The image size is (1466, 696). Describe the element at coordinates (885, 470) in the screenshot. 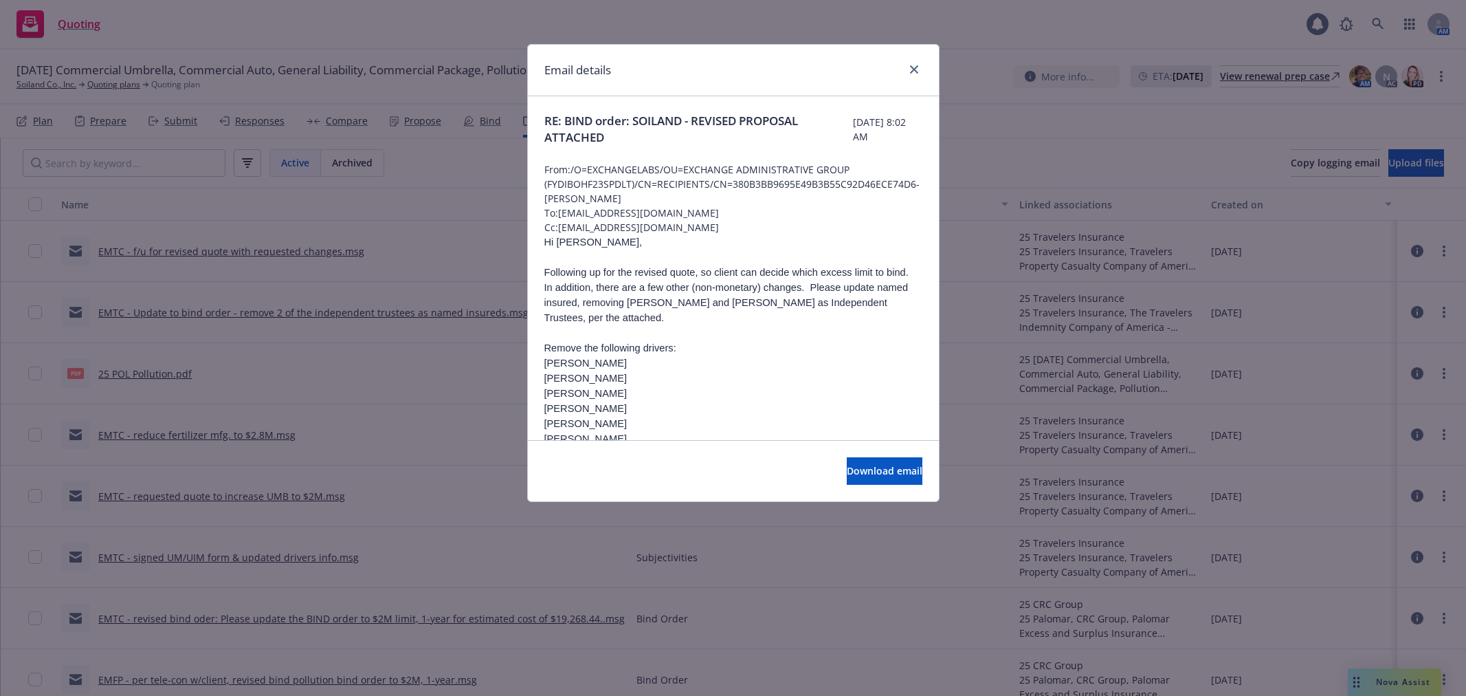

I see `span: Download email` at that location.